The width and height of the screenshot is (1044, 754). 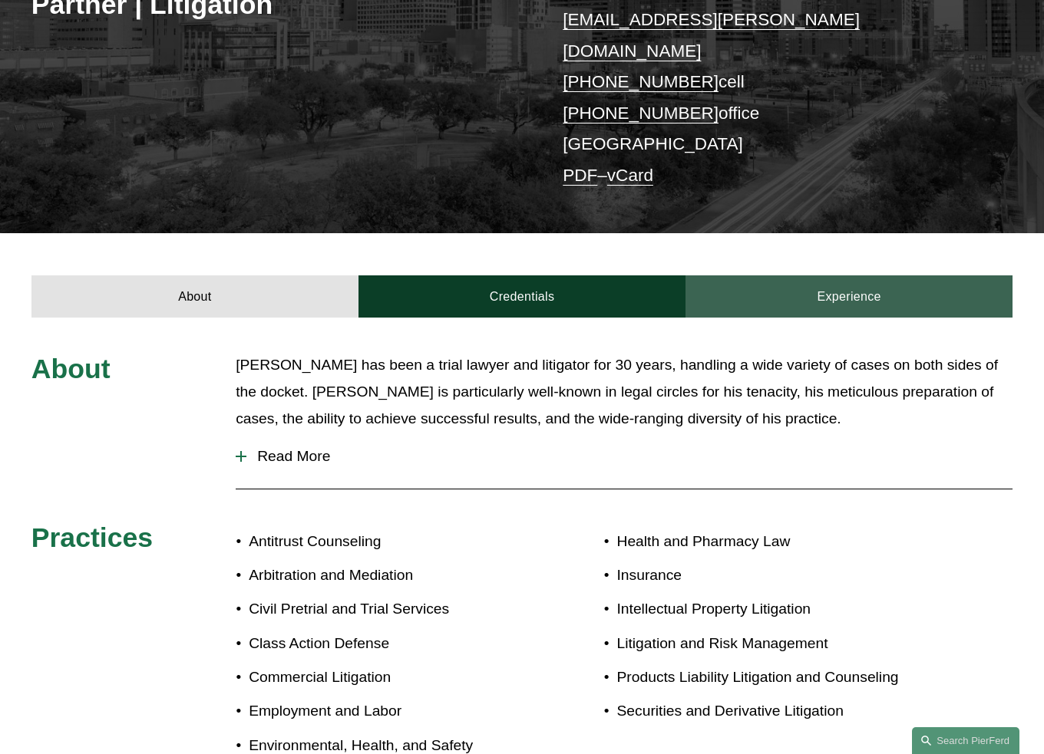 What do you see at coordinates (92, 538) in the screenshot?
I see `span: Practices` at bounding box center [92, 538].